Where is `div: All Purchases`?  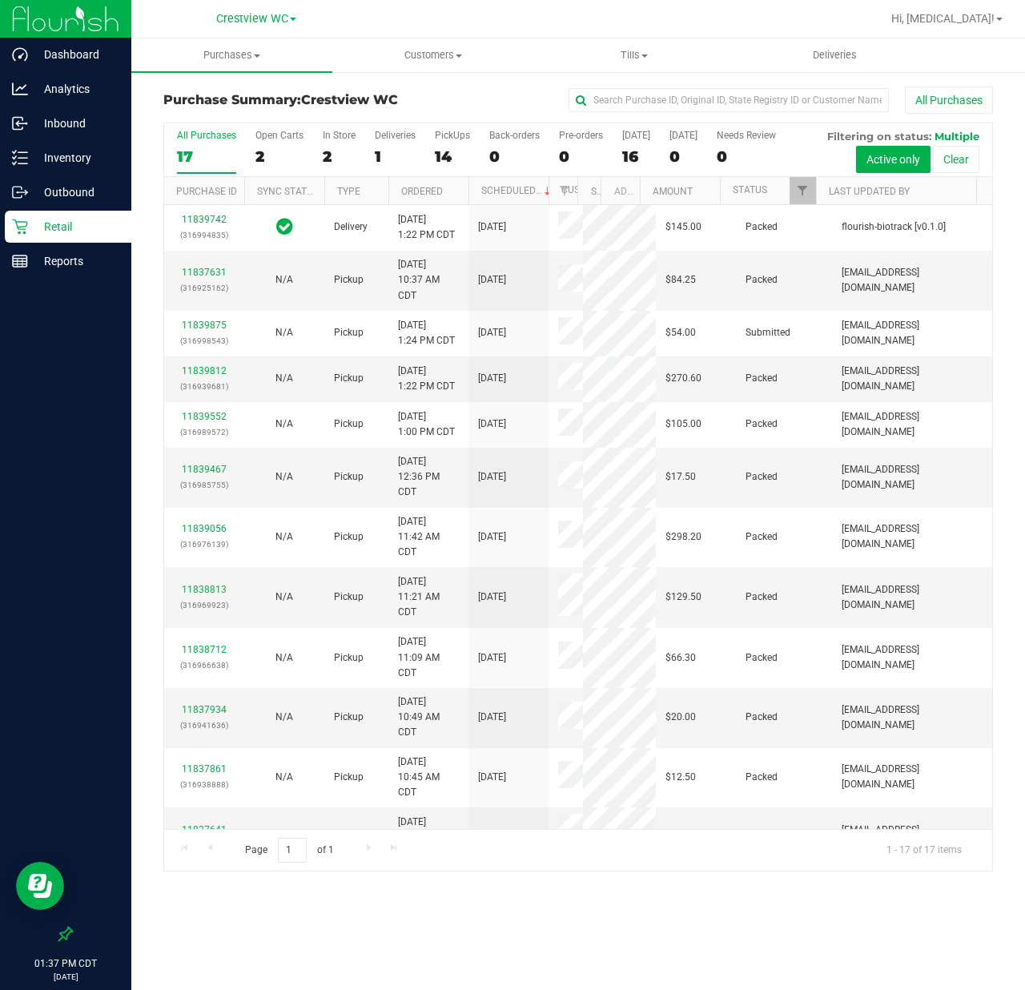
div: All Purchases is located at coordinates (207, 135).